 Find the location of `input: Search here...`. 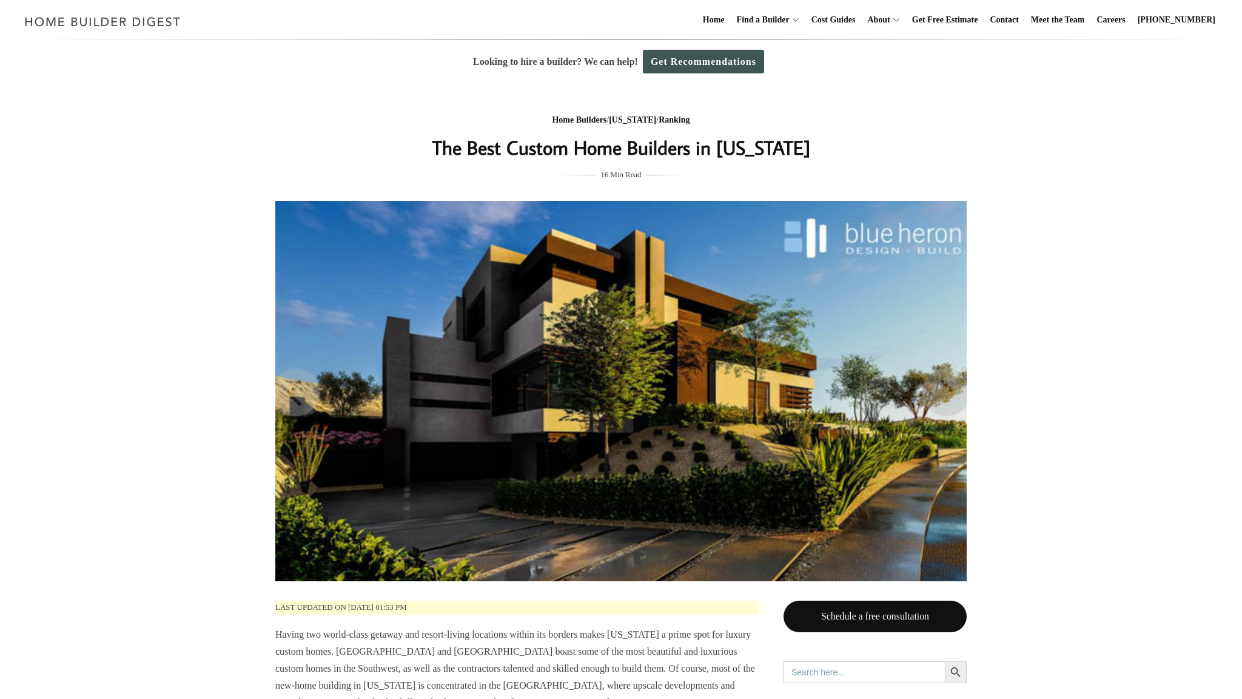

input: Search here... is located at coordinates (864, 672).